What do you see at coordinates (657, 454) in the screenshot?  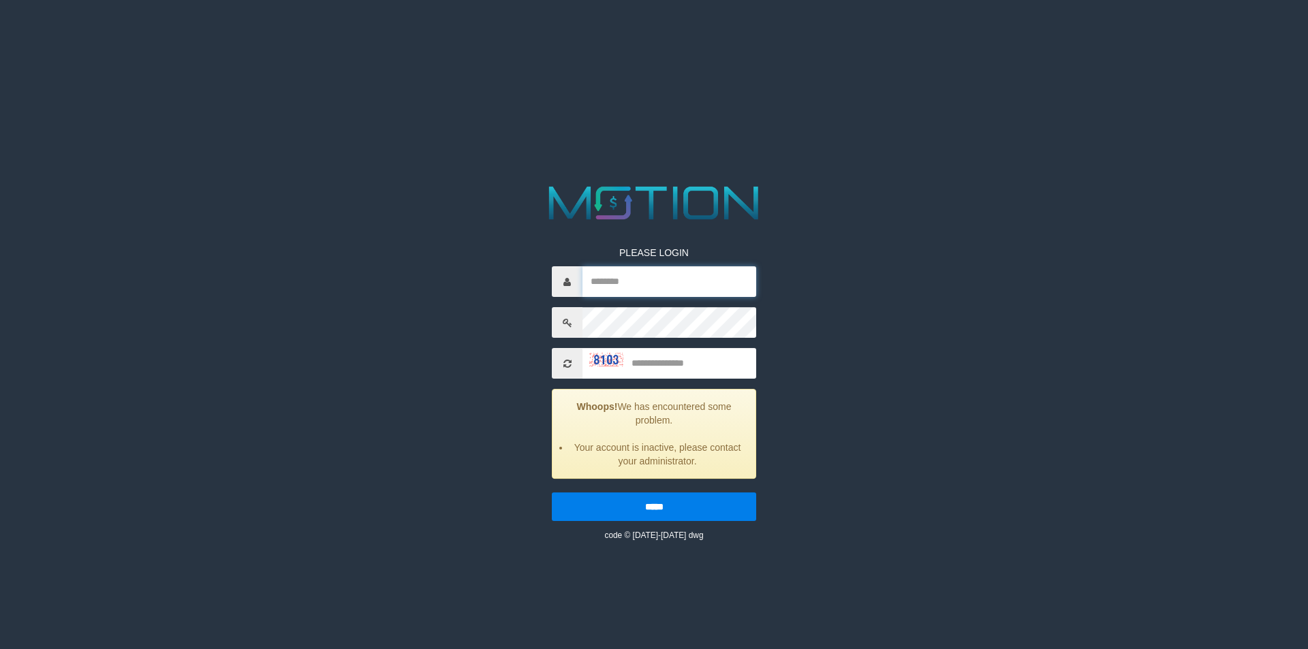 I see `li: Your account is inactive, please contact your administrator.` at bounding box center [657, 454].